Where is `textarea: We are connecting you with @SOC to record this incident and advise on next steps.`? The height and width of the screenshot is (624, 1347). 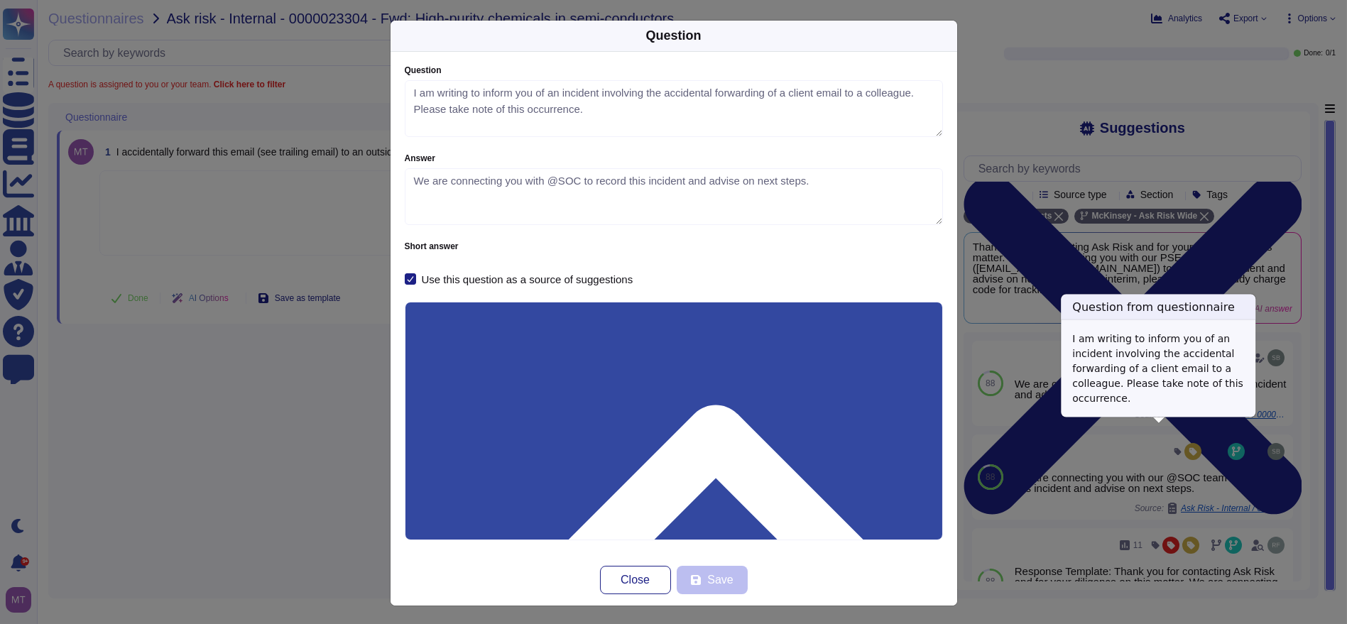 textarea: We are connecting you with @SOC to record this incident and advise on next steps. is located at coordinates (674, 197).